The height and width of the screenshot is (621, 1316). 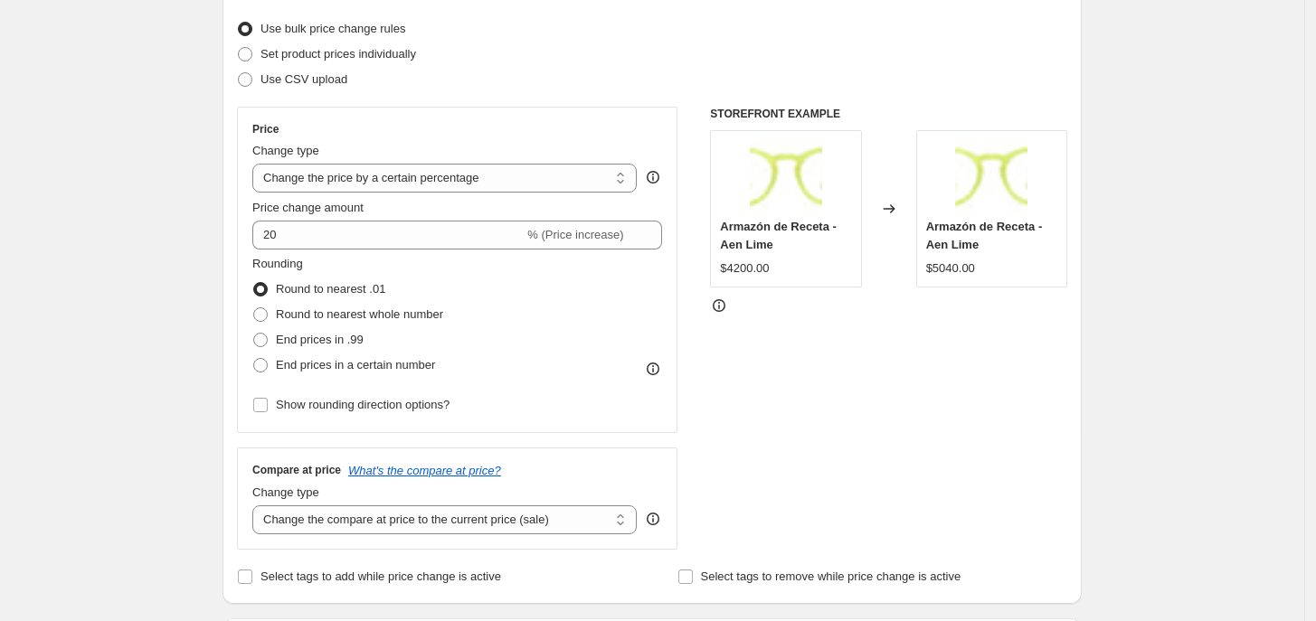 What do you see at coordinates (297, 470) in the screenshot?
I see `h3: Compare at price` at bounding box center [297, 470].